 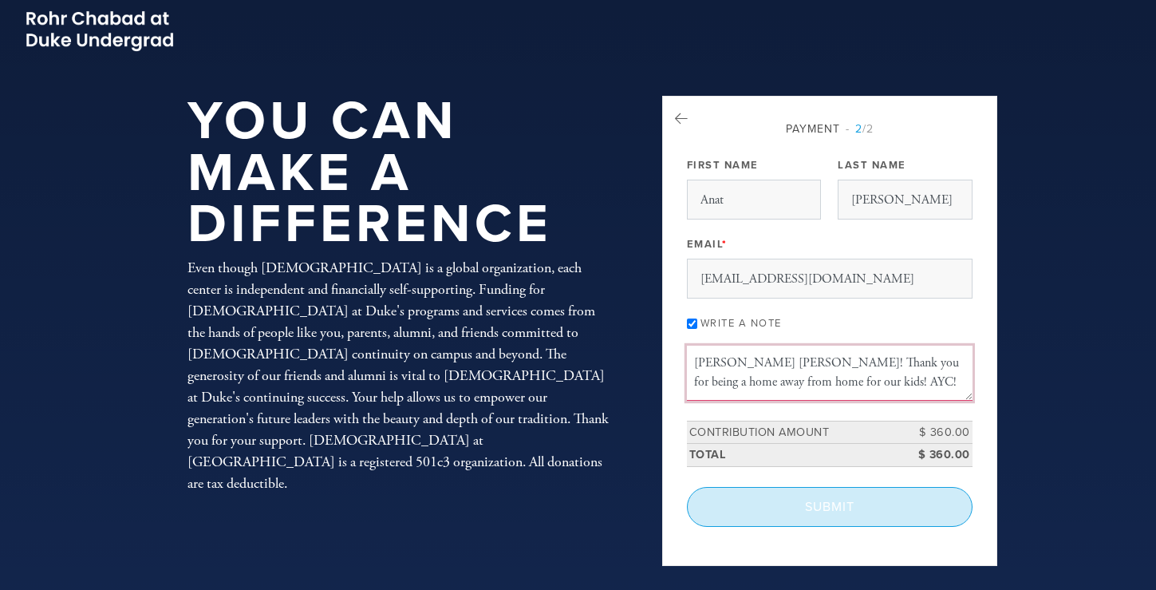 What do you see at coordinates (724, 244) in the screenshot?
I see `span: This field is required.` at bounding box center [724, 244].